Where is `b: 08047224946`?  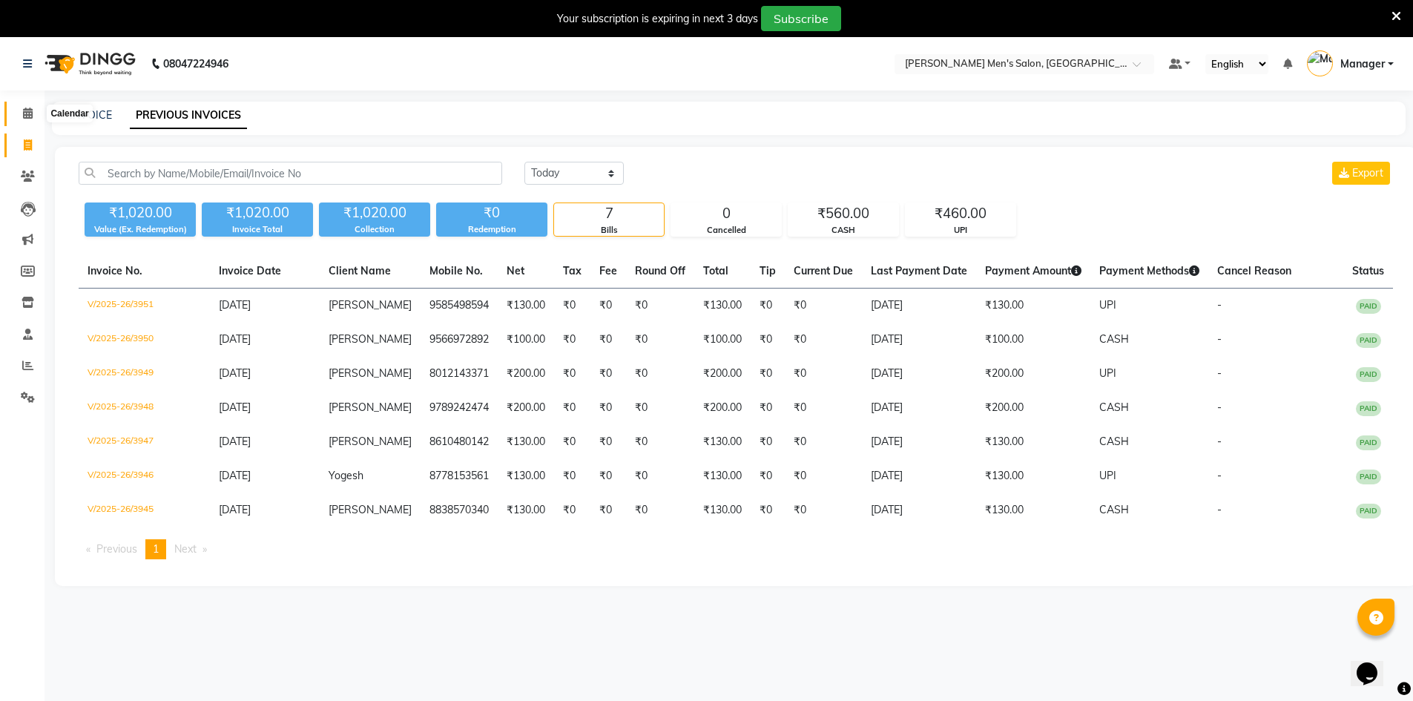
b: 08047224946 is located at coordinates (196, 64).